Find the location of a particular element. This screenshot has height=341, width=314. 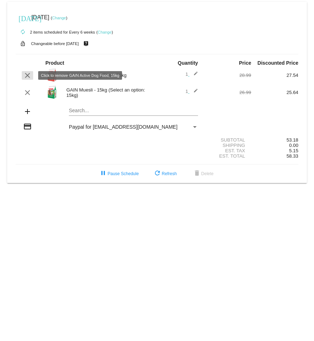

div: Est. Tax is located at coordinates (228, 150).